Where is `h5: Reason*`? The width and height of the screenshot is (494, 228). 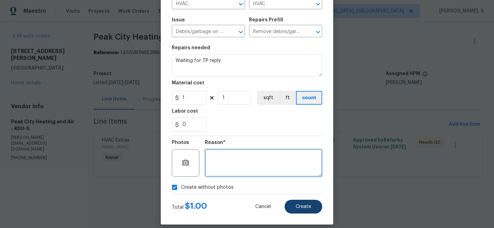
h5: Reason* is located at coordinates (215, 143).